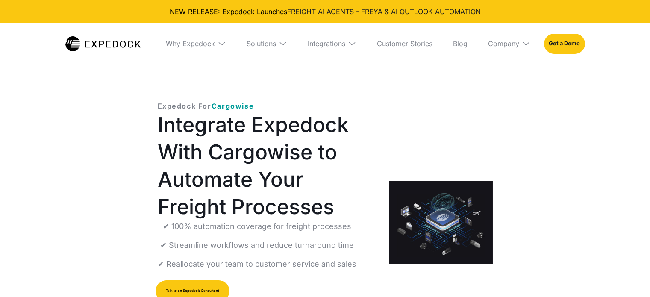 The height and width of the screenshot is (297, 650). What do you see at coordinates (326, 44) in the screenshot?
I see `div: Integrations` at bounding box center [326, 44].